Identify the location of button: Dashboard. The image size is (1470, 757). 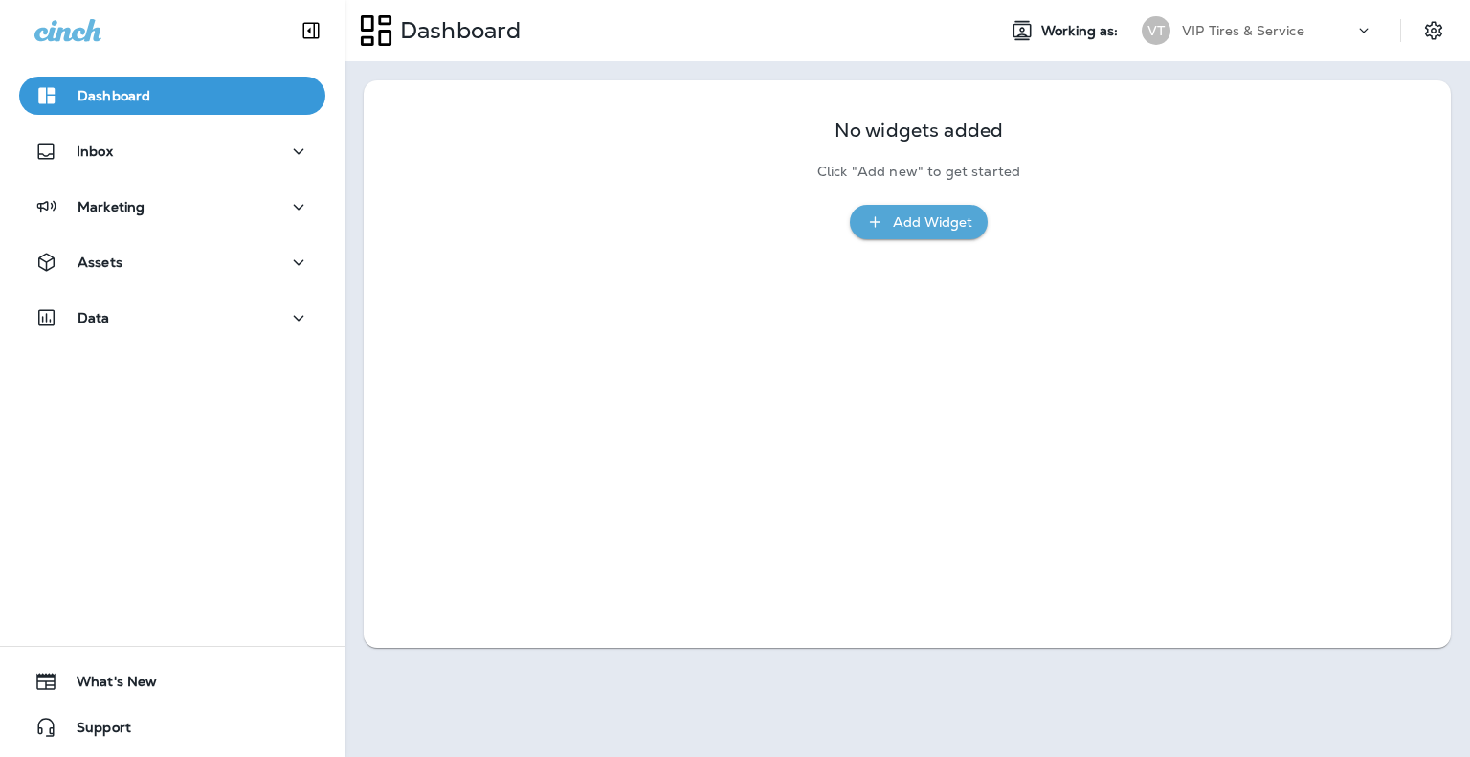
(172, 96).